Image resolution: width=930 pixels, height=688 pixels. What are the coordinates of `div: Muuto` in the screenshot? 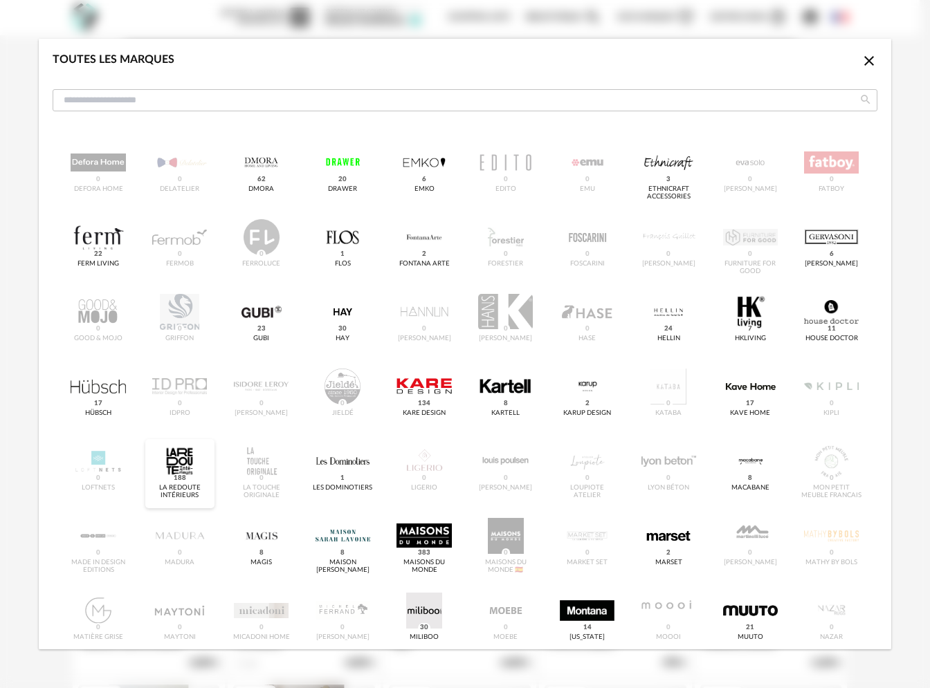 It's located at (750, 638).